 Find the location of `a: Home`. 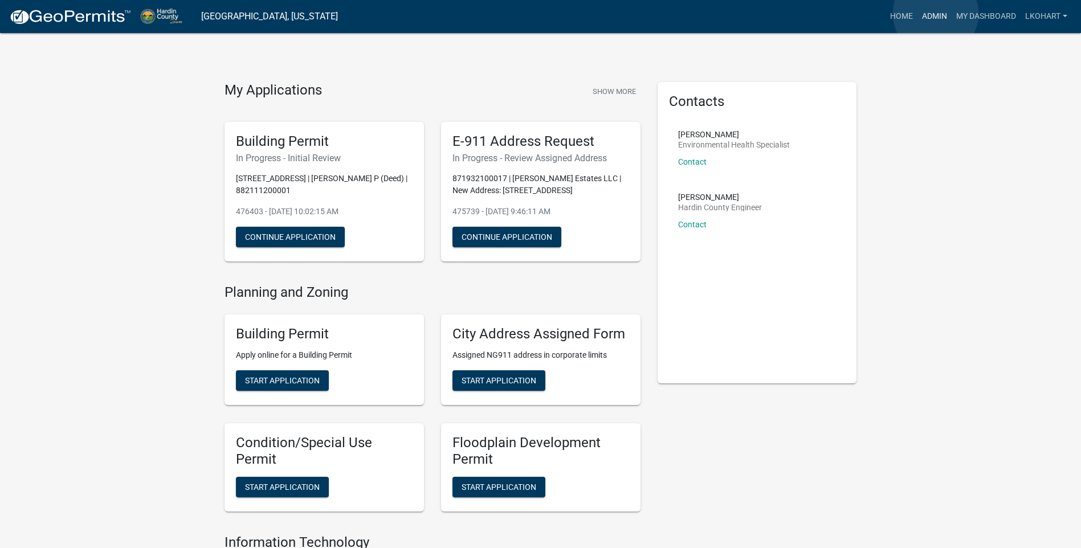

a: Home is located at coordinates (901, 17).